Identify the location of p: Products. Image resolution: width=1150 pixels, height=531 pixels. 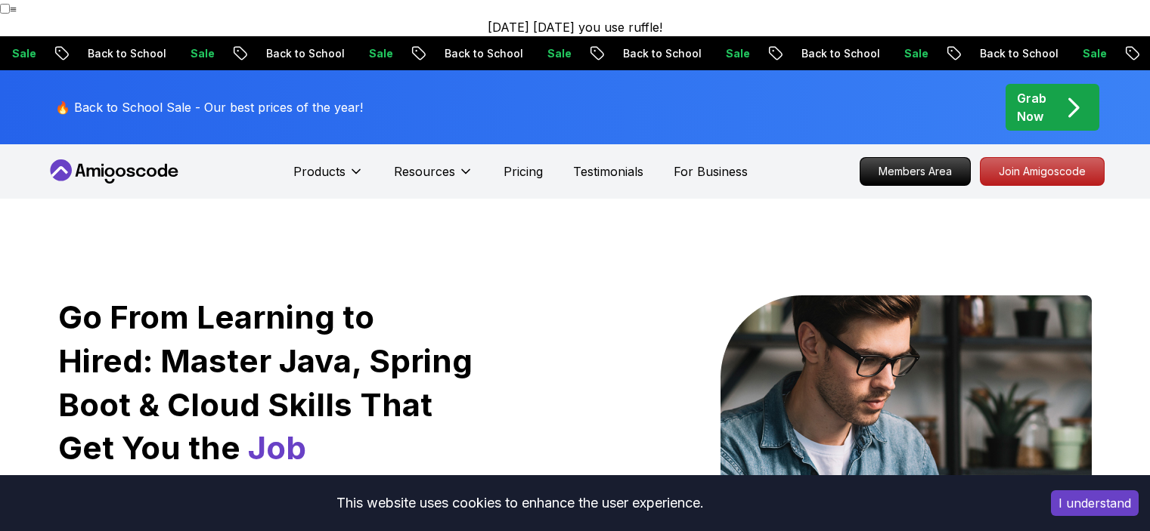
(319, 172).